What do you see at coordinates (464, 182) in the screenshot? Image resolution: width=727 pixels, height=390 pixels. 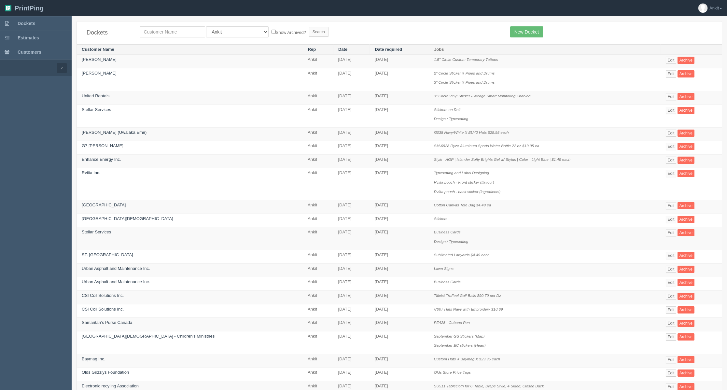 I see `i: Rviita pouch - Front sticker (flavour)` at bounding box center [464, 182].